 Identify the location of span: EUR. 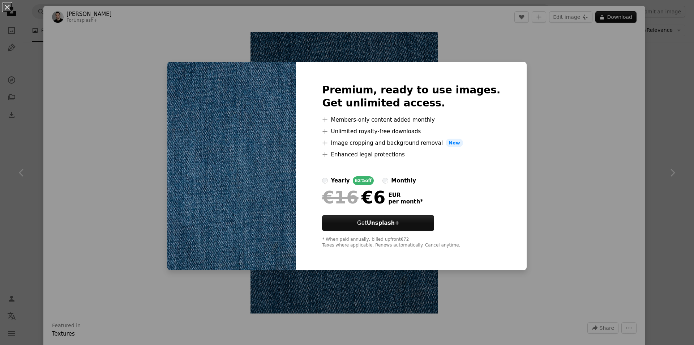
(406, 195).